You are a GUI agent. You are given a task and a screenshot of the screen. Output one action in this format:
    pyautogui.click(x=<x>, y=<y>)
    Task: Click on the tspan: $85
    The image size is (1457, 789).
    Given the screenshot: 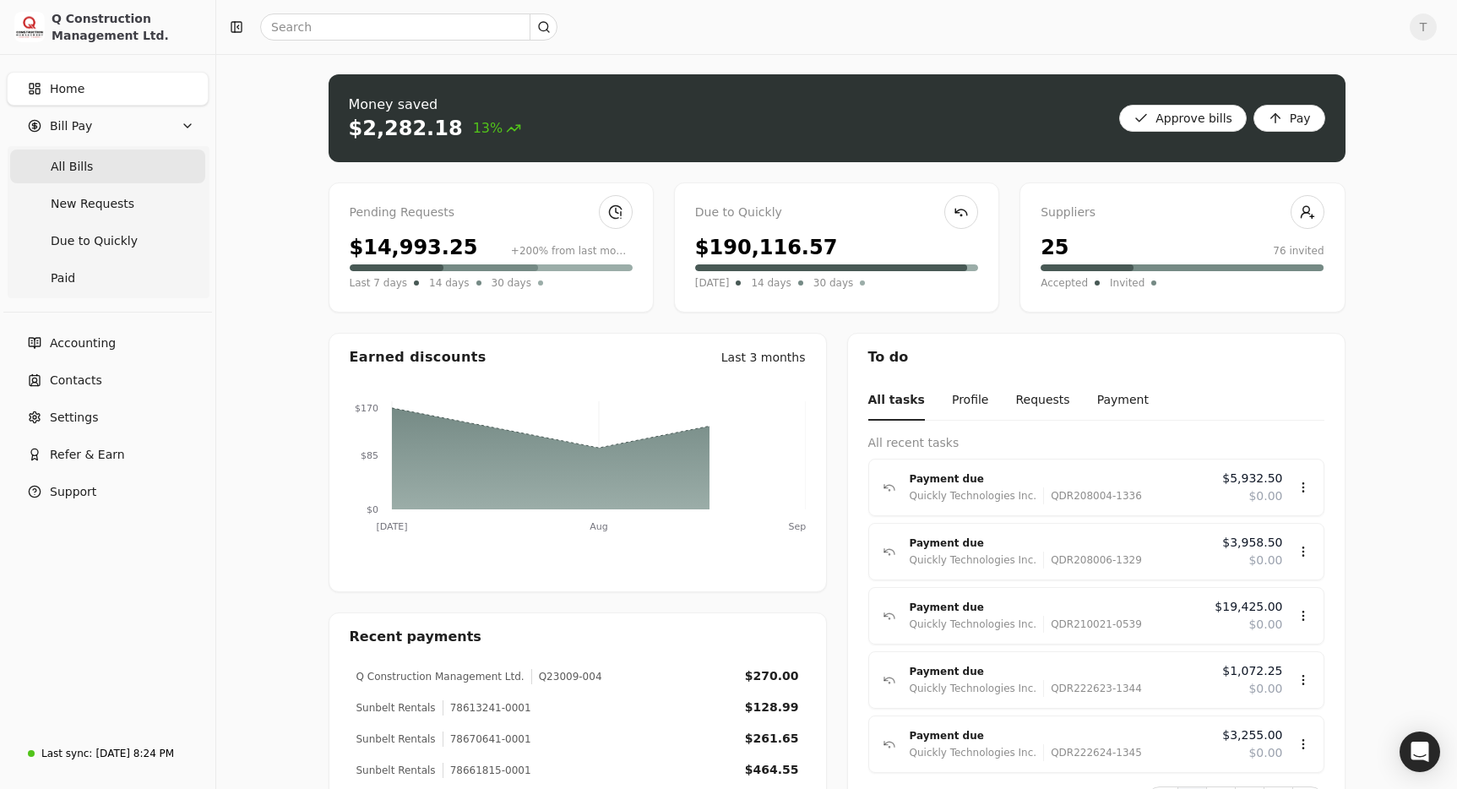 What is the action you would take?
    pyautogui.click(x=369, y=455)
    